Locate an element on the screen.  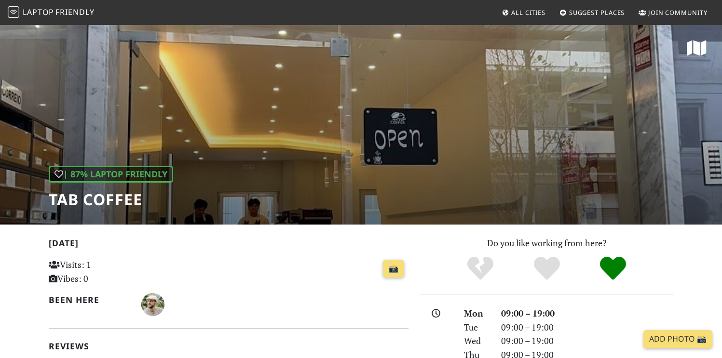
p: Visits: 1 Vibes: 0 is located at coordinates (105, 272).